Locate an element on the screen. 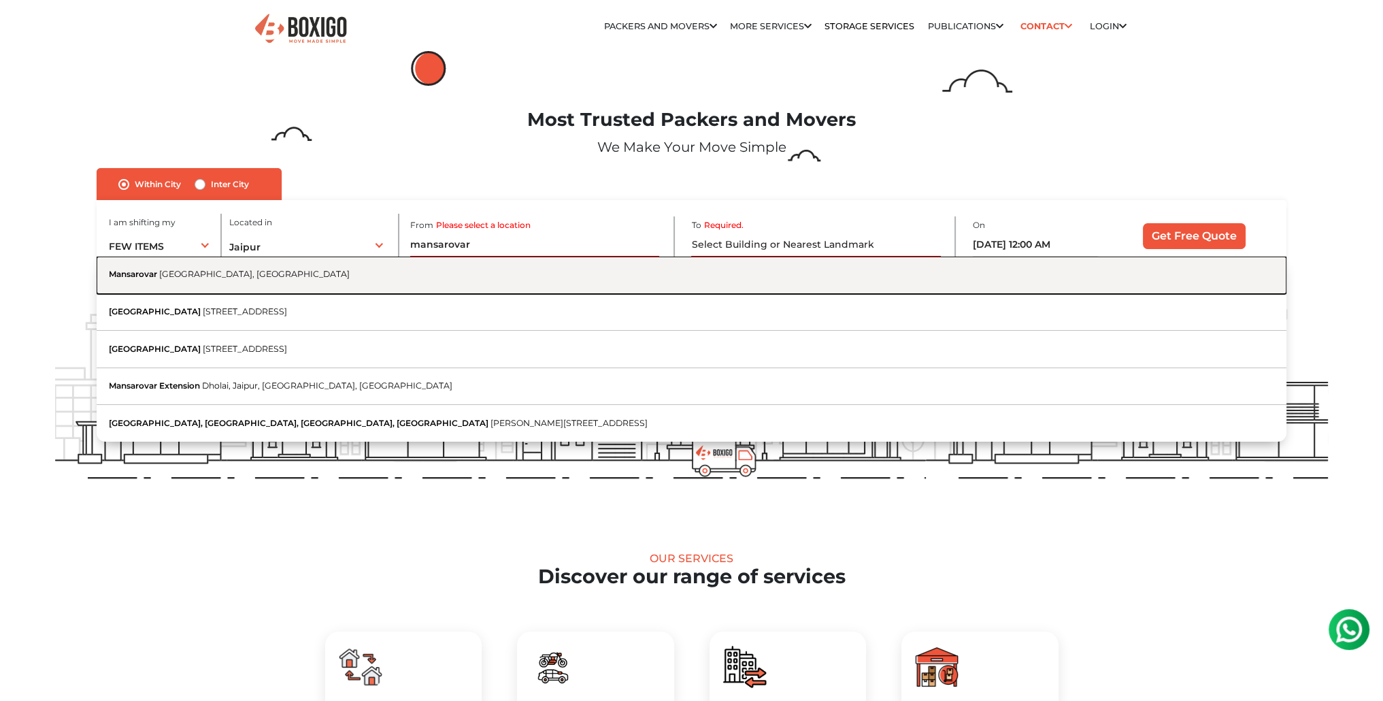 This screenshot has height=701, width=1383. span: Jaipur is located at coordinates (245, 247).